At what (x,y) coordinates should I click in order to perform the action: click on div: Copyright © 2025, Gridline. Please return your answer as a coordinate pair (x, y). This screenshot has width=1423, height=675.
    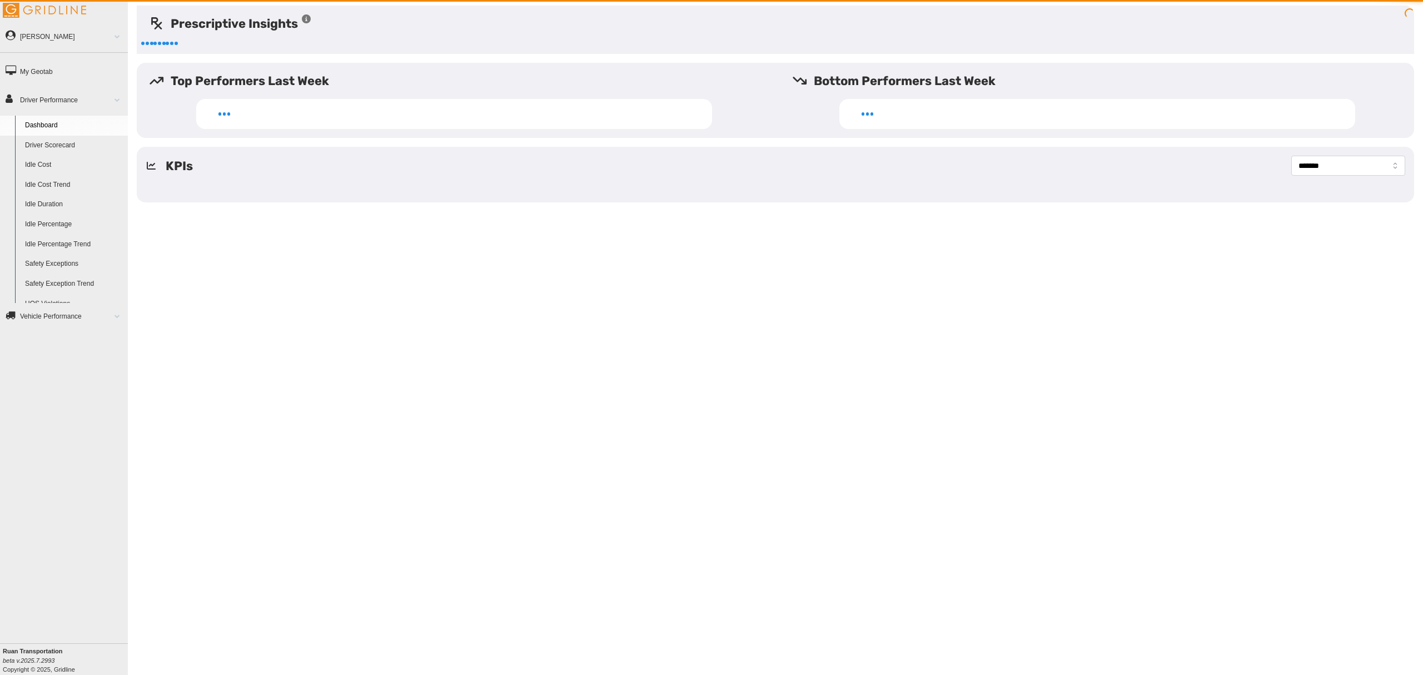
    Looking at the image, I should click on (65, 660).